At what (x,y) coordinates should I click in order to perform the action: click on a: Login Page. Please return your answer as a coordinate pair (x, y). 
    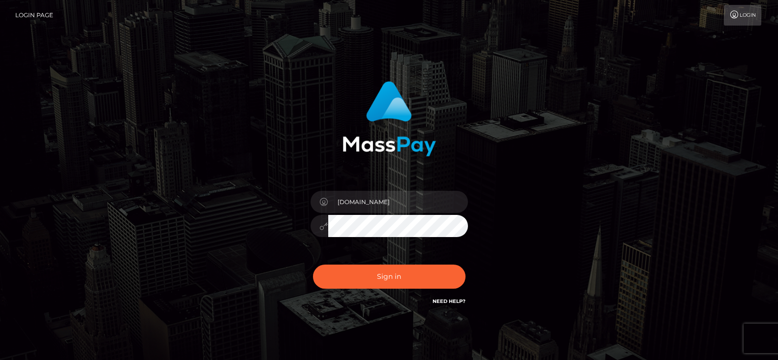
    Looking at the image, I should click on (34, 15).